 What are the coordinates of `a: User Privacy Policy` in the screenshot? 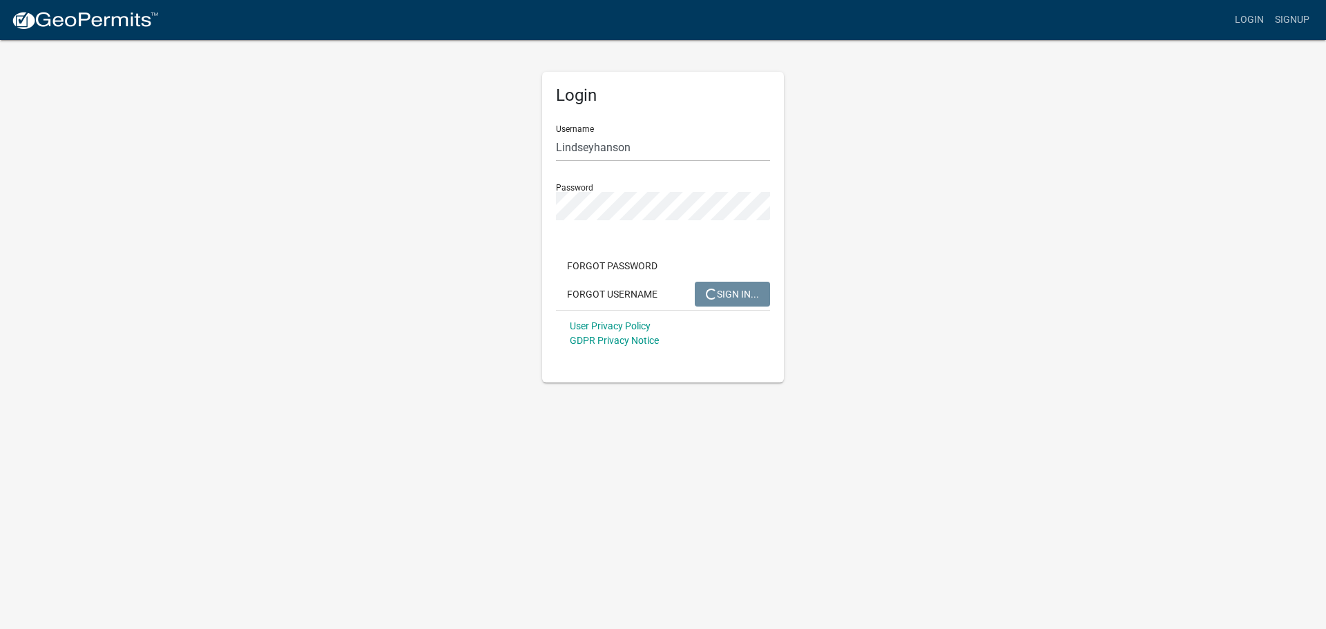 It's located at (610, 326).